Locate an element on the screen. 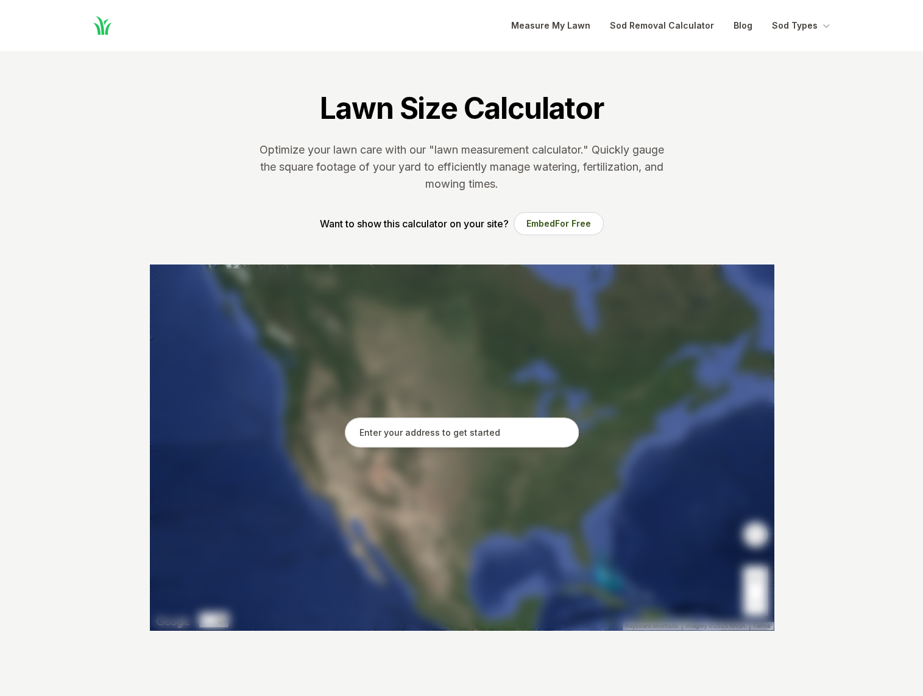 This screenshot has width=923, height=696. p: Want to show this calculator on your site? is located at coordinates (414, 224).